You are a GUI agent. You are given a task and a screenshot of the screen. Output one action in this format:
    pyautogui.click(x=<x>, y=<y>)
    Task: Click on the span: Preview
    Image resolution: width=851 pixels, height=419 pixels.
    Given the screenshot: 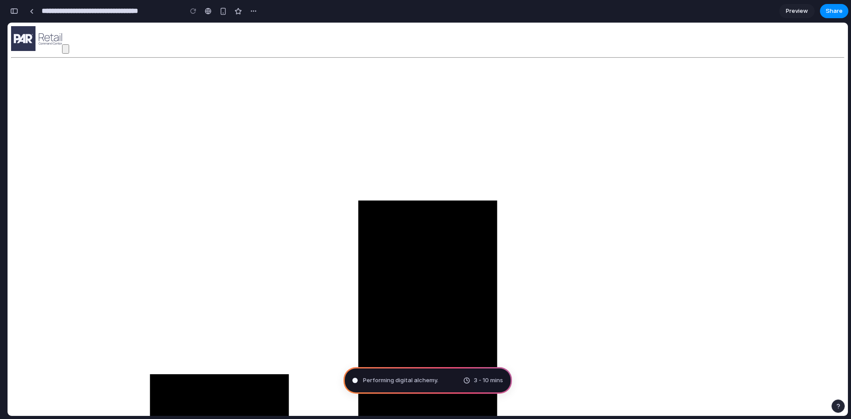 What is the action you would take?
    pyautogui.click(x=797, y=11)
    